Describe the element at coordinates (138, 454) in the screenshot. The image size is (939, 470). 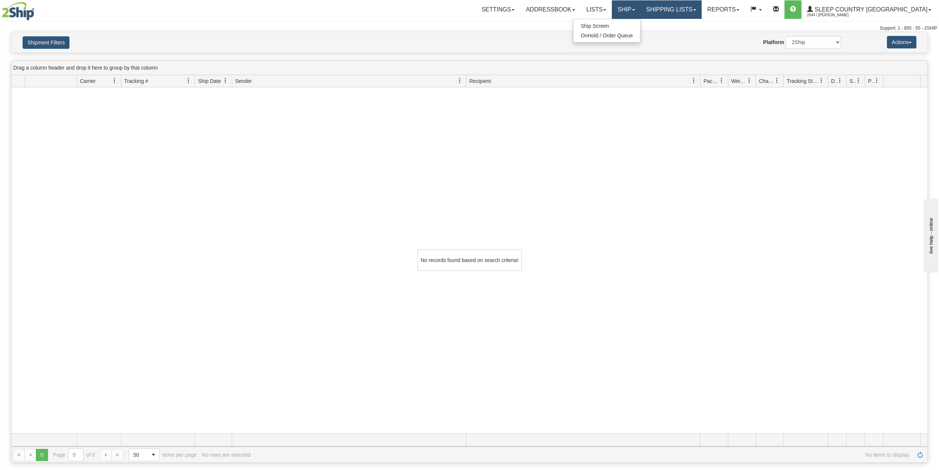
I see `span: 50` at that location.